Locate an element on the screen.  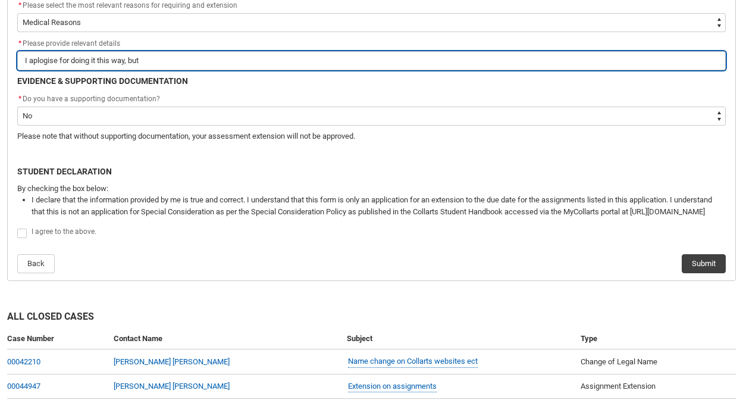
b: STUDENT DECLARATION is located at coordinates (64, 171).